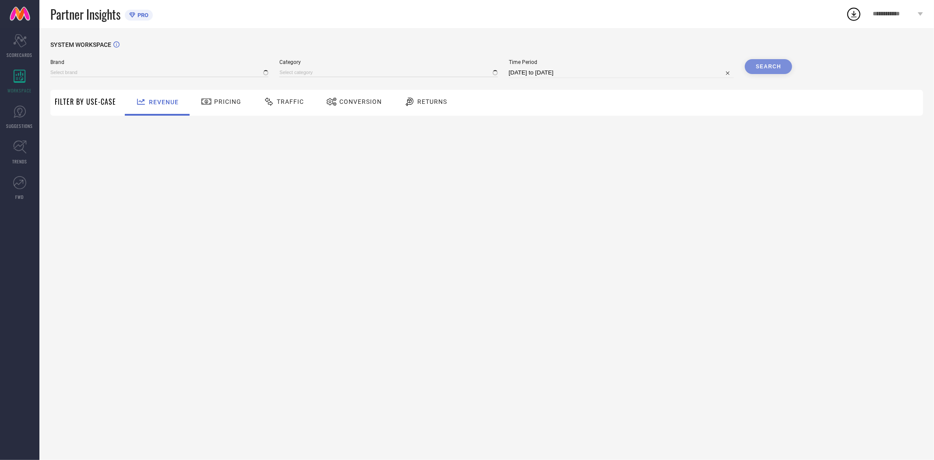 The height and width of the screenshot is (460, 934). What do you see at coordinates (142, 15) in the screenshot?
I see `span: PRO` at bounding box center [142, 15].